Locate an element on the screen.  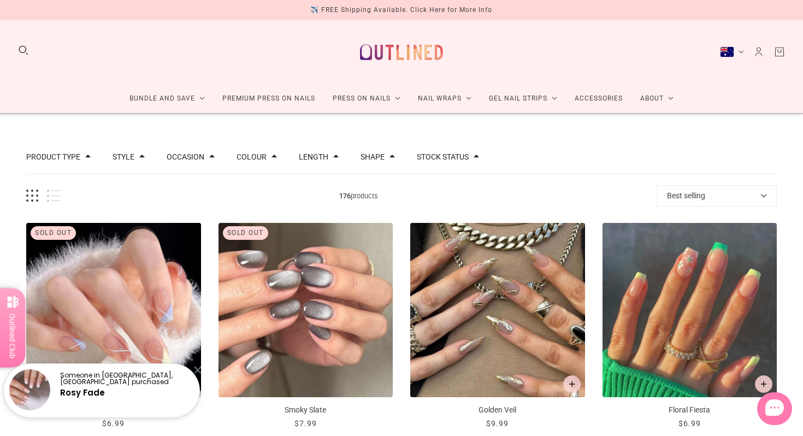
button: Filter by Style is located at coordinates (123, 157).